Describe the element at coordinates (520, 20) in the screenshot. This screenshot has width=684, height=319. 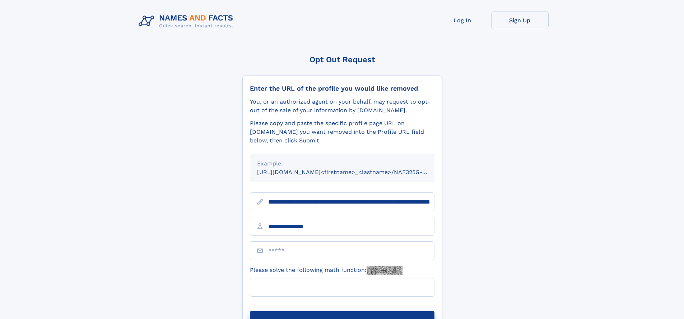
I see `a: Sign Up` at that location.